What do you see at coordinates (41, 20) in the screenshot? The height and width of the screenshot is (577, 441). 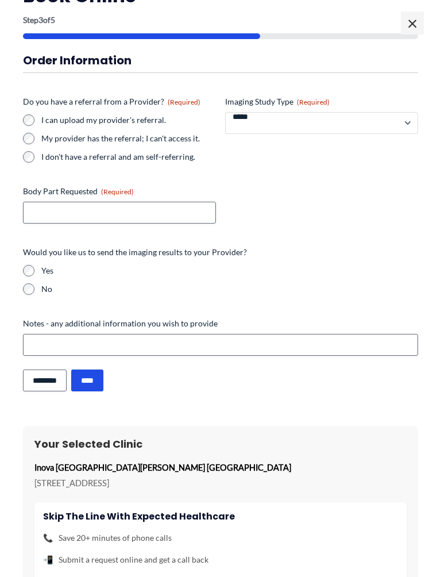 I see `span: 3` at bounding box center [41, 20].